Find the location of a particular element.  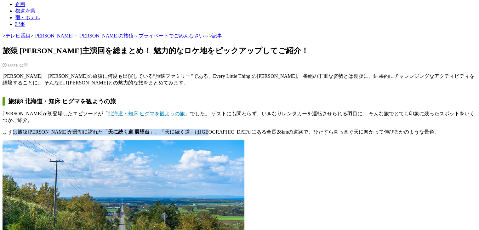

a: 北海道・知床 ヒグマを観ようの旅 is located at coordinates (146, 113).